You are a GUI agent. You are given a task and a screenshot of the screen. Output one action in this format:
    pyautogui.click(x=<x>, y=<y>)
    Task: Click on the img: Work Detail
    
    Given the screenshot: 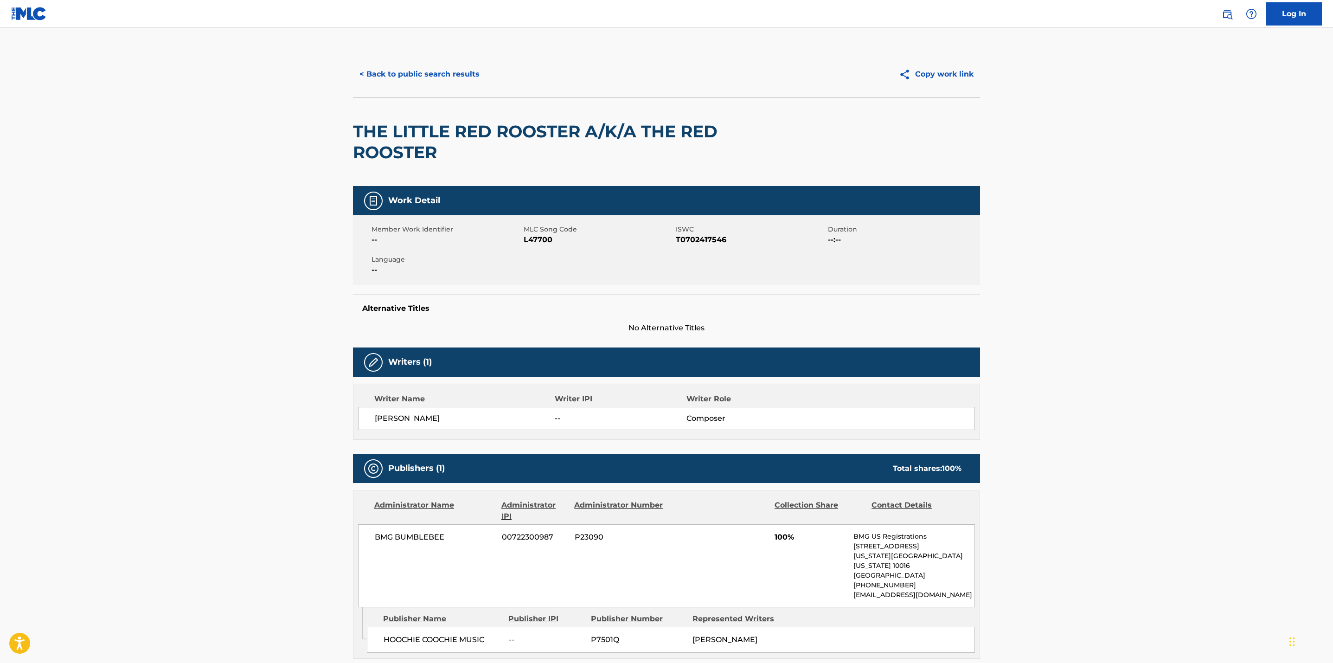 What is the action you would take?
    pyautogui.click(x=373, y=201)
    